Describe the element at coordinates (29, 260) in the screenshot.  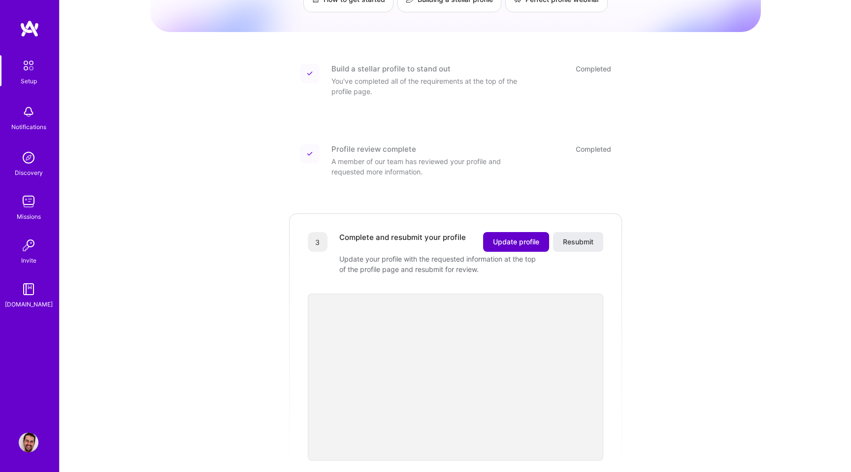
I see `div: Invite` at that location.